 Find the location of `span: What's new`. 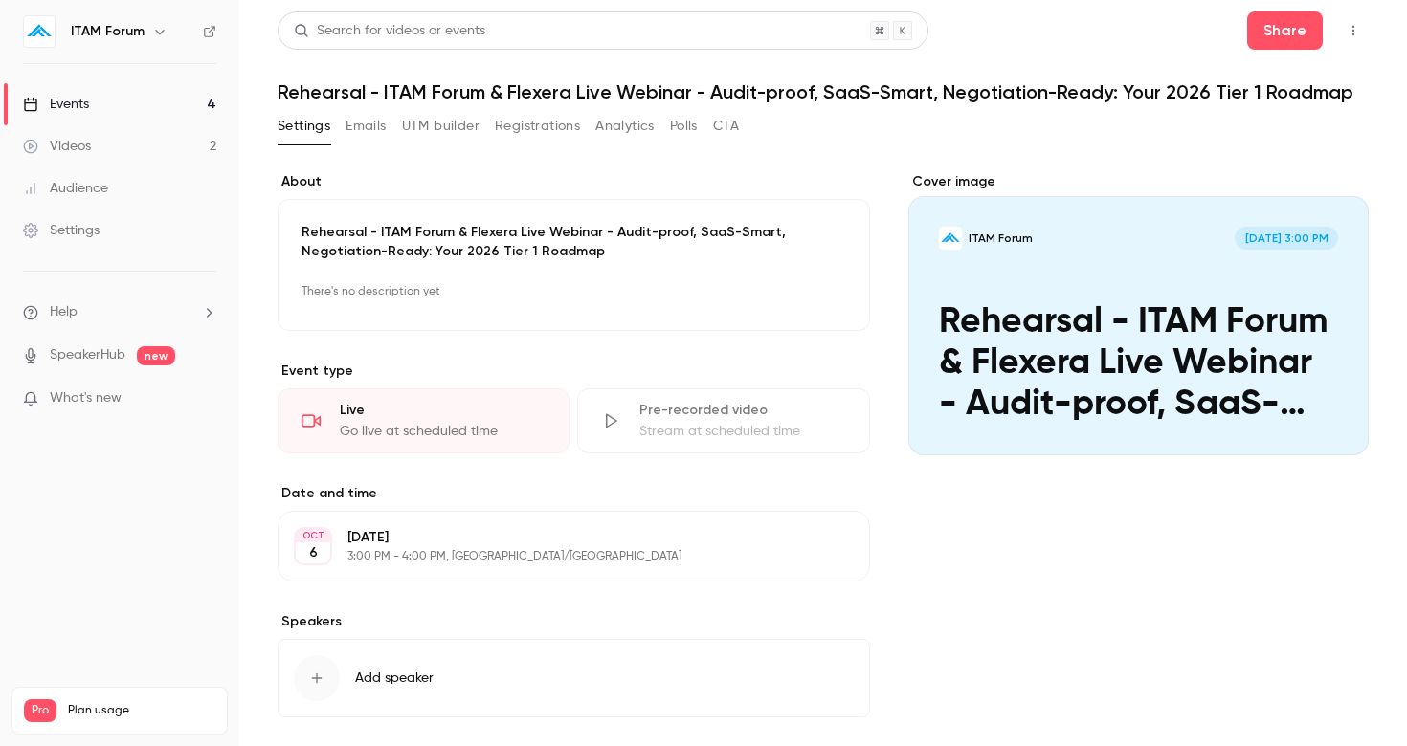

span: What's new is located at coordinates (85, 398).